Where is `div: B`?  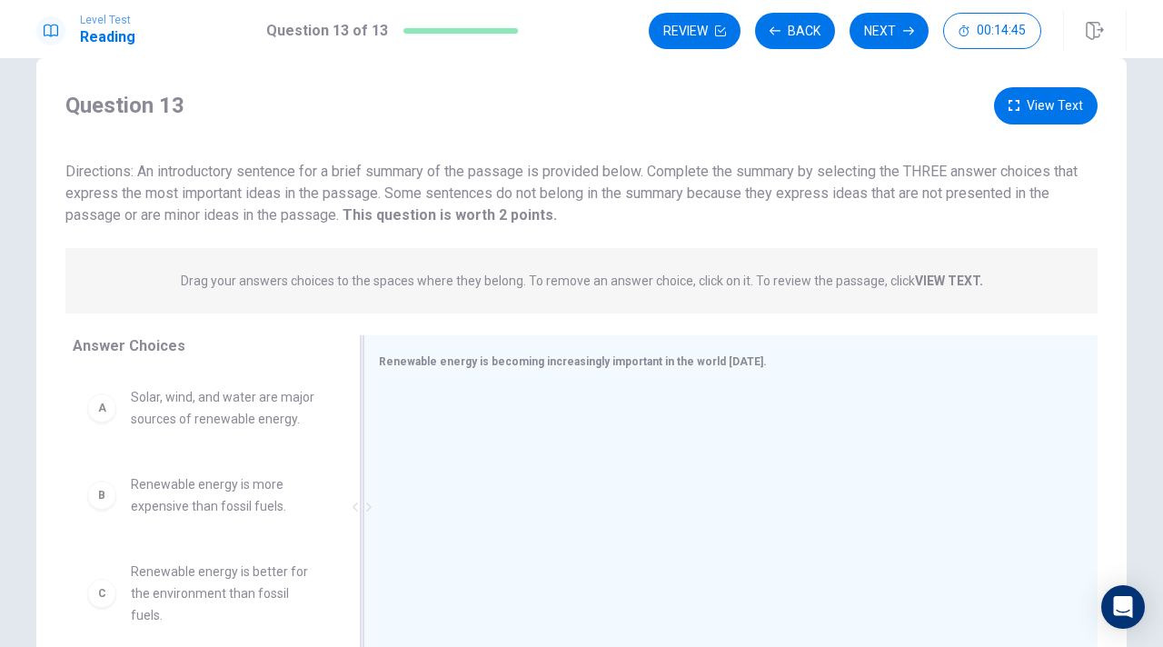 div: B is located at coordinates (102, 495).